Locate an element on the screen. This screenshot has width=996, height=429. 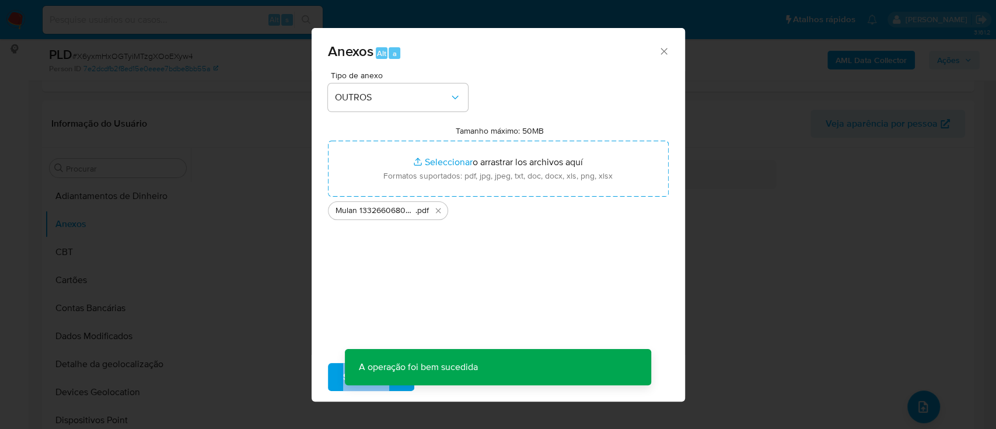
span: Cancelar is located at coordinates (453, 377).